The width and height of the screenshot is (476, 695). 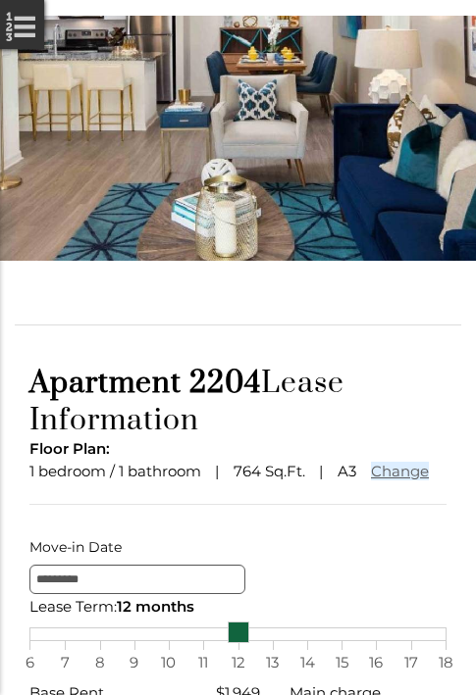 What do you see at coordinates (273, 663) in the screenshot?
I see `span: 13` at bounding box center [273, 663].